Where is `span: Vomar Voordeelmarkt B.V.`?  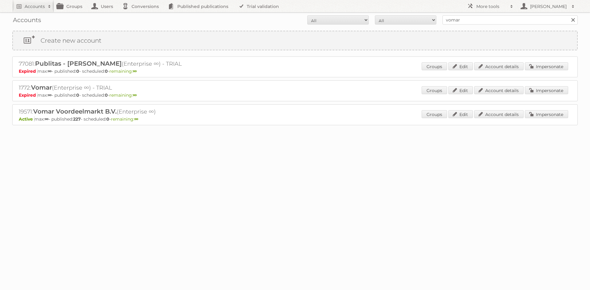
span: Vomar Voordeelmarkt B.V. is located at coordinates (75, 111).